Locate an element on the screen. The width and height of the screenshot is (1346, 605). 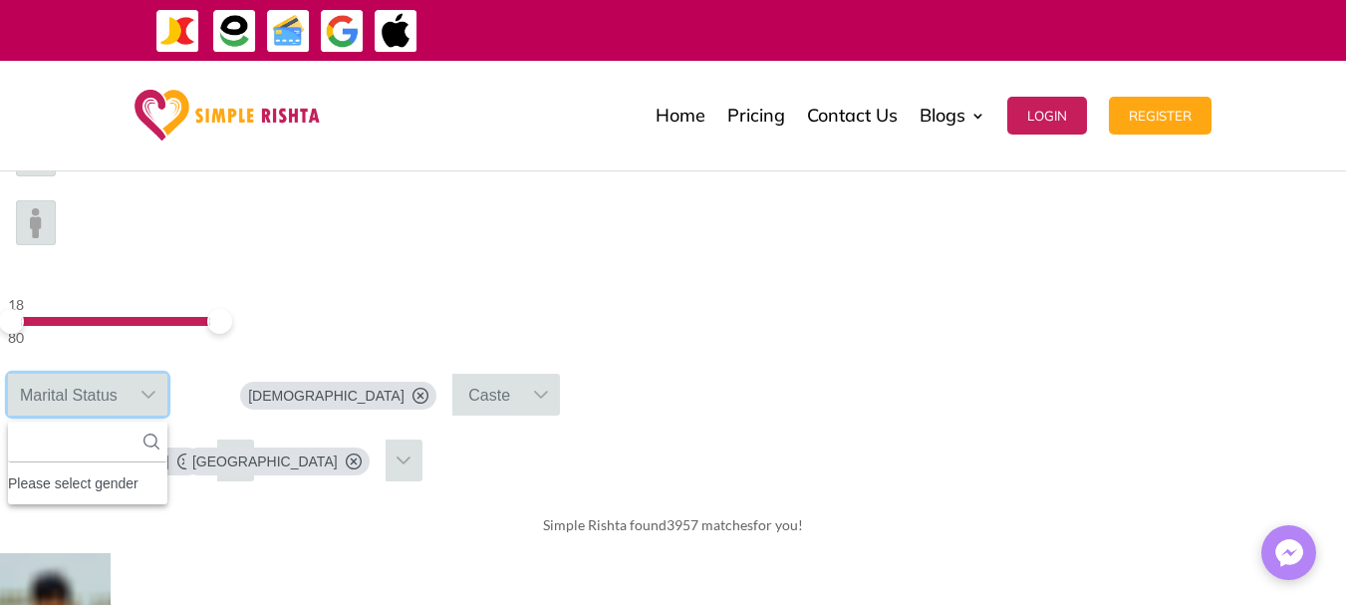
a: Blogs is located at coordinates (952, 116).